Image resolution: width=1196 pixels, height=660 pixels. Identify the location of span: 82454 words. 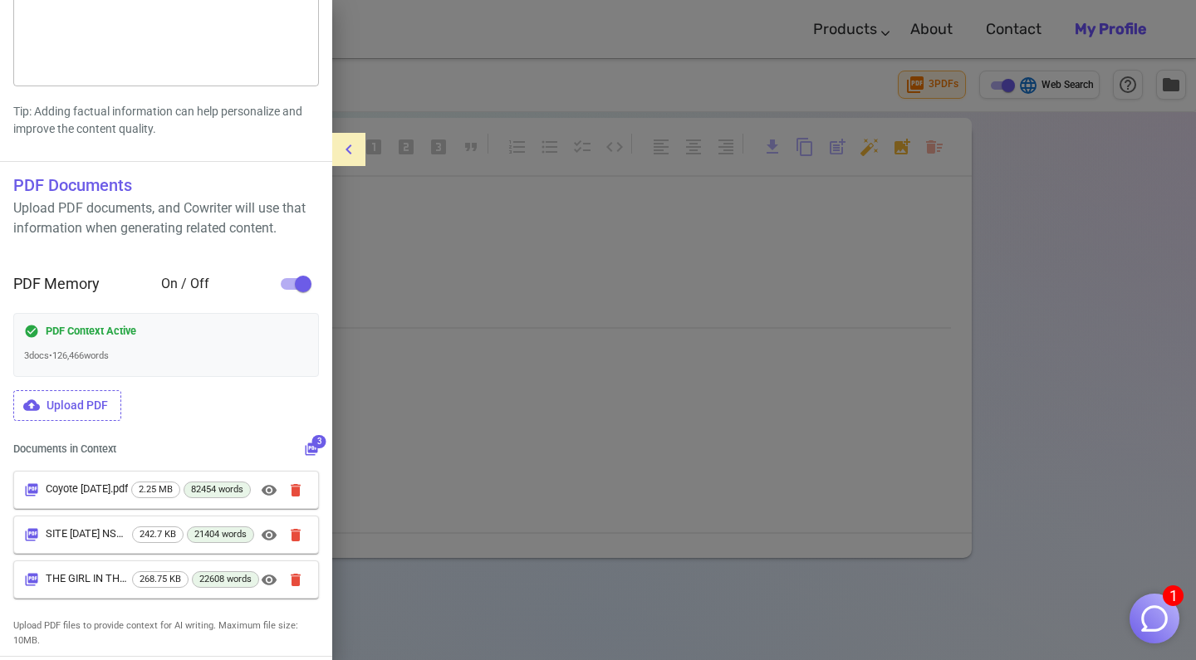
(217, 490).